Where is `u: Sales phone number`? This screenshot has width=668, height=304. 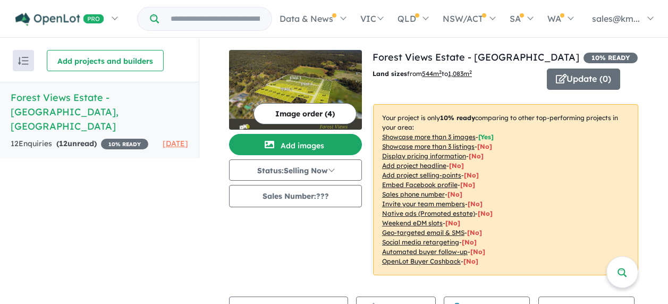
u: Sales phone number is located at coordinates (413, 194).